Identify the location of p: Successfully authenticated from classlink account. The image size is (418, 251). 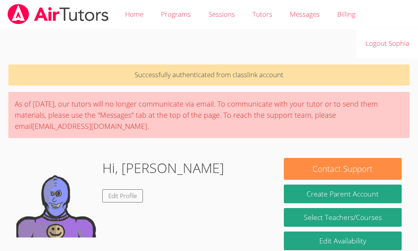
(209, 75).